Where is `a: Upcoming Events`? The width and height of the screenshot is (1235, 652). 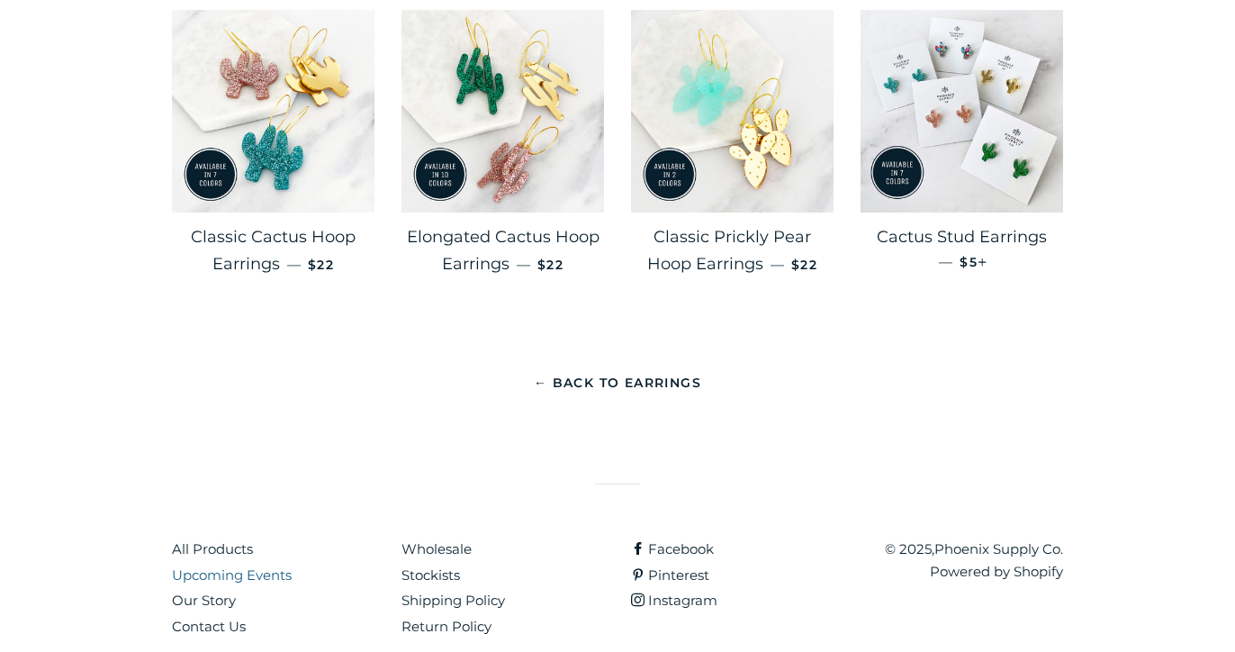
a: Upcoming Events is located at coordinates (231, 574).